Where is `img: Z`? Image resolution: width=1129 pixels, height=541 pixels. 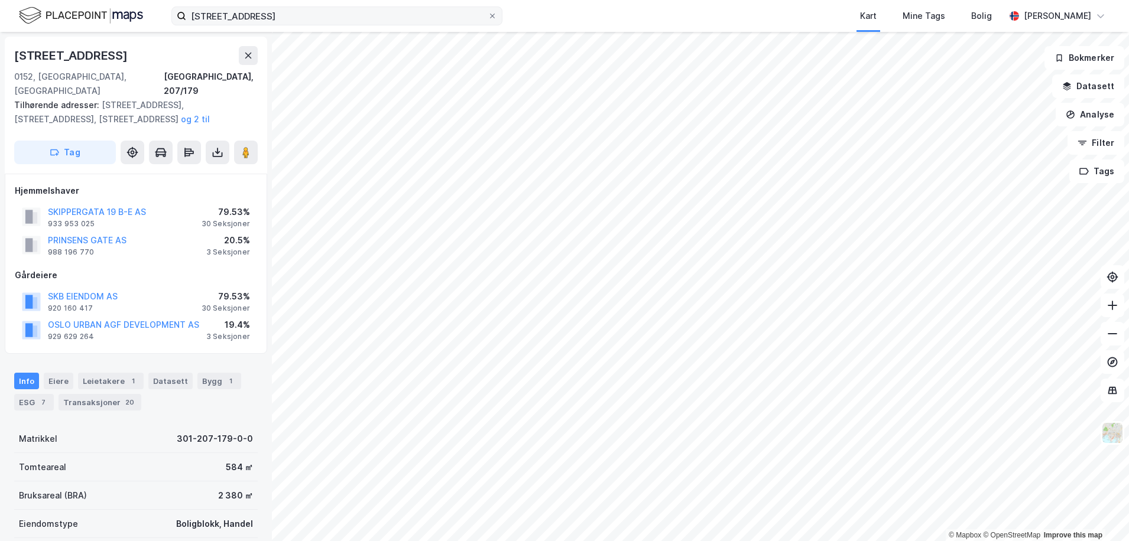 img: Z is located at coordinates (1112, 433).